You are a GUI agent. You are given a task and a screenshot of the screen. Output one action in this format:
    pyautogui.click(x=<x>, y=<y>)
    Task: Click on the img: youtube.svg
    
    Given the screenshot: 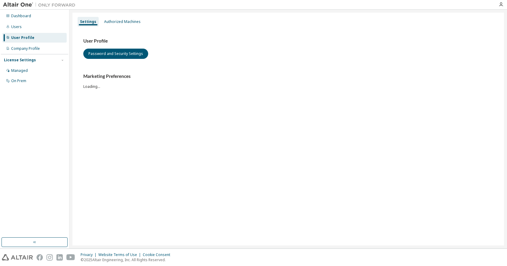 What is the action you would take?
    pyautogui.click(x=71, y=257)
    